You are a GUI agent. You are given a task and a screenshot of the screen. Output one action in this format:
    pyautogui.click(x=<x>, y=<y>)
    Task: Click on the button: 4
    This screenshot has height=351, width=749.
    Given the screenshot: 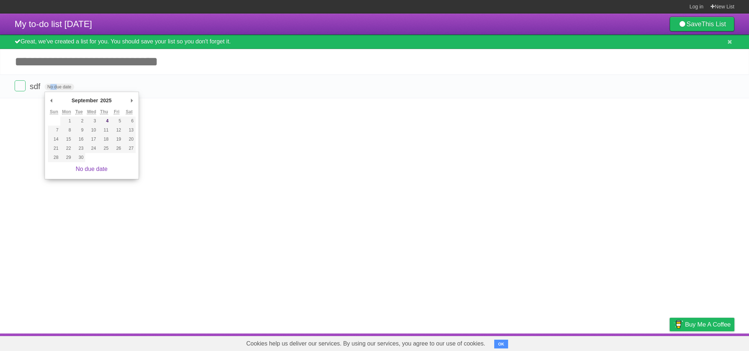 What is the action you would take?
    pyautogui.click(x=104, y=121)
    